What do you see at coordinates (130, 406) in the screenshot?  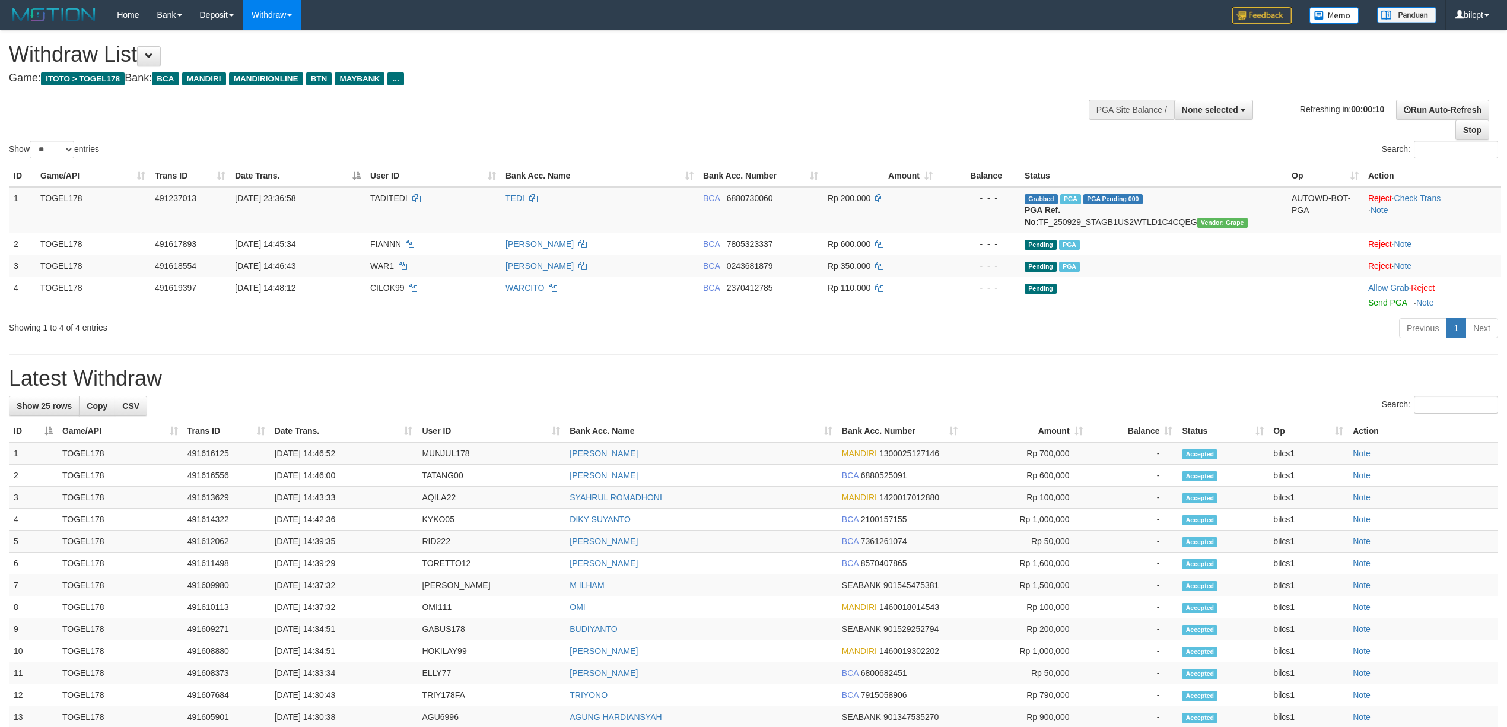 I see `a: CSV` at bounding box center [130, 406].